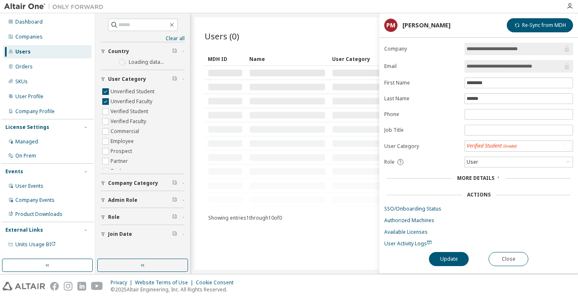  I want to click on div: Orders, so click(24, 67).